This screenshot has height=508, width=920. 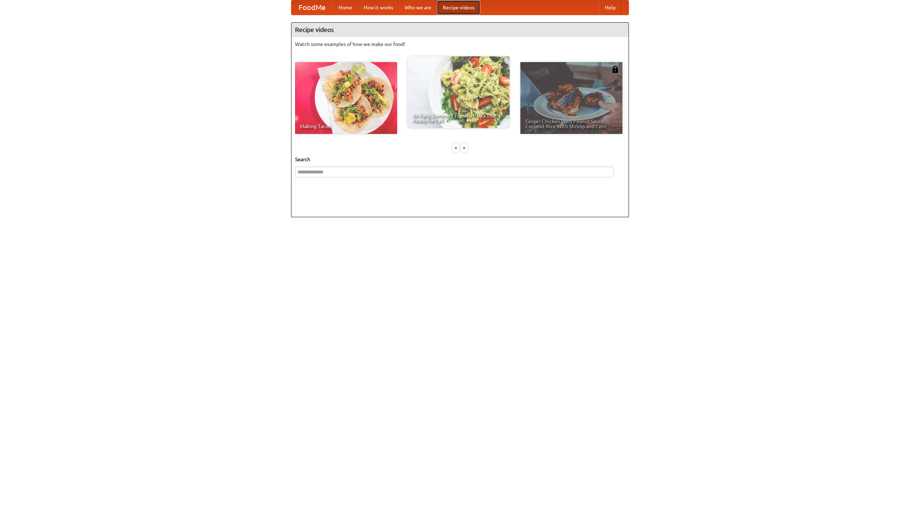 I want to click on a: Recipe videos, so click(x=459, y=8).